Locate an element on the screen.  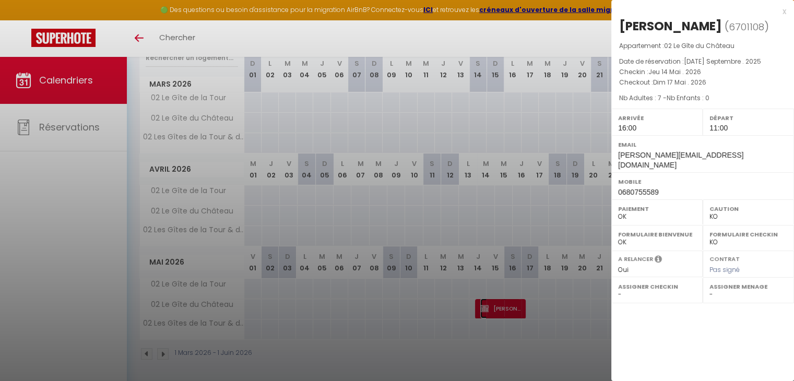
span: 0680755589 is located at coordinates (638, 192).